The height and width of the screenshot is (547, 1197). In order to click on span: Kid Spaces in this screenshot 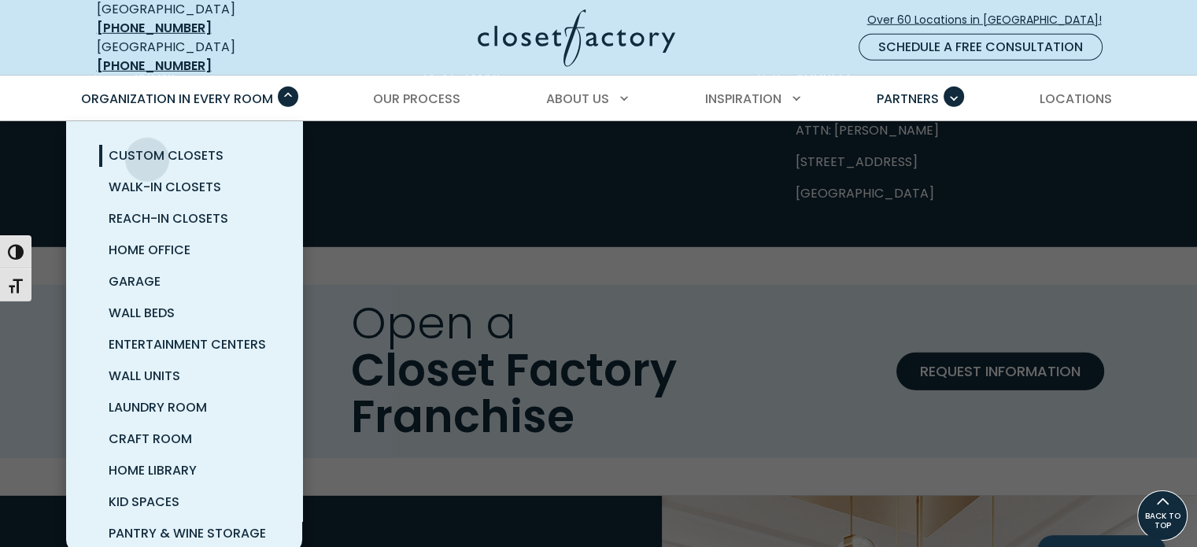, I will do `click(144, 501)`.